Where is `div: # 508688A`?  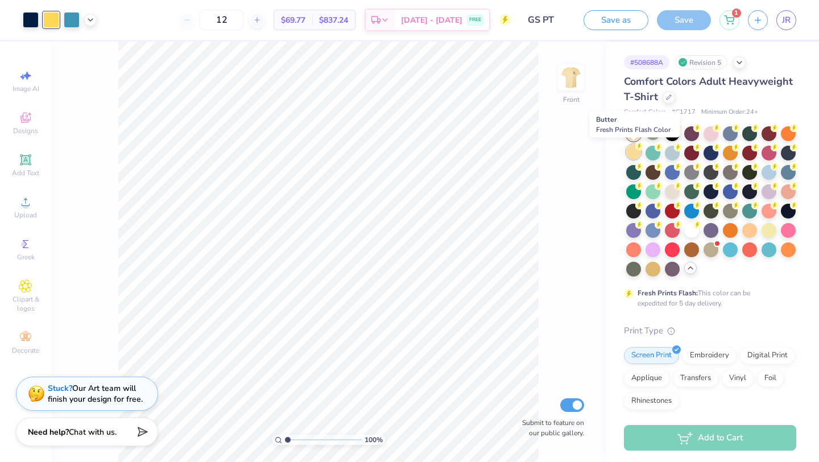 div: # 508688A is located at coordinates (646, 62).